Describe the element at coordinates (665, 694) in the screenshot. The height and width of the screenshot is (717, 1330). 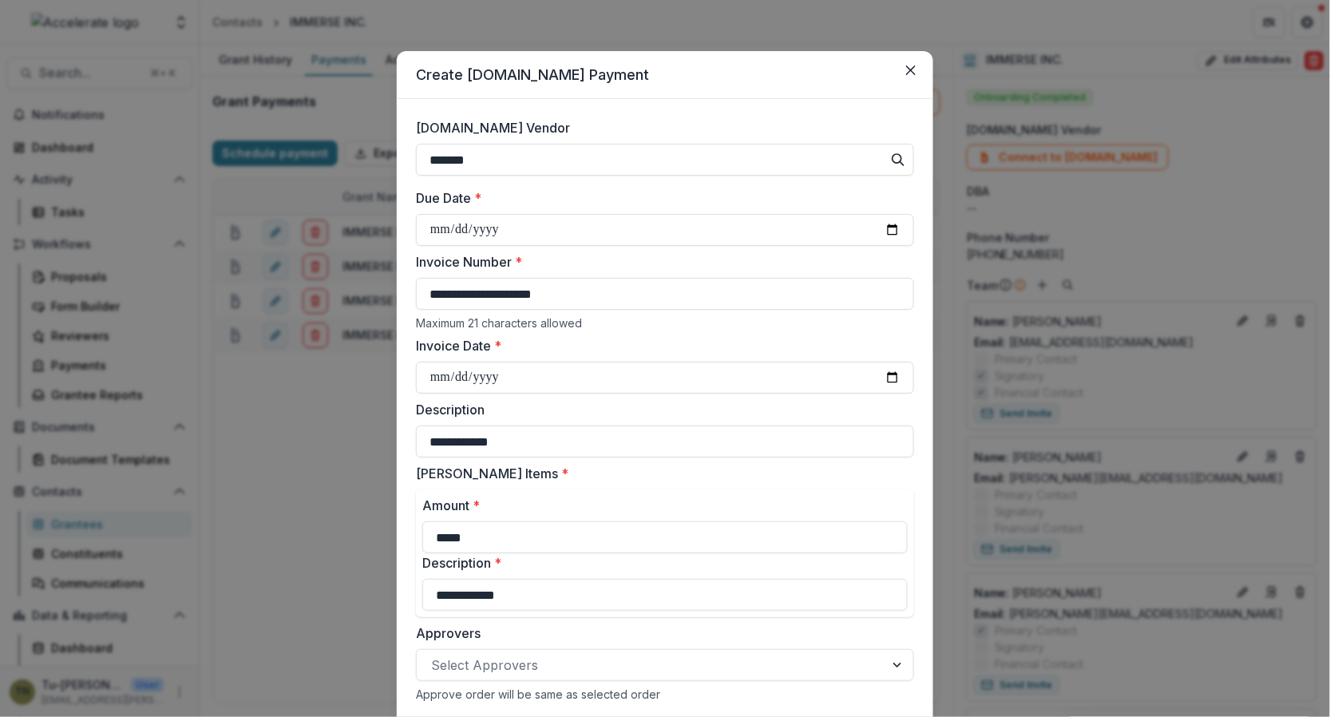
I see `div: Approve order will be same as selected order` at that location.